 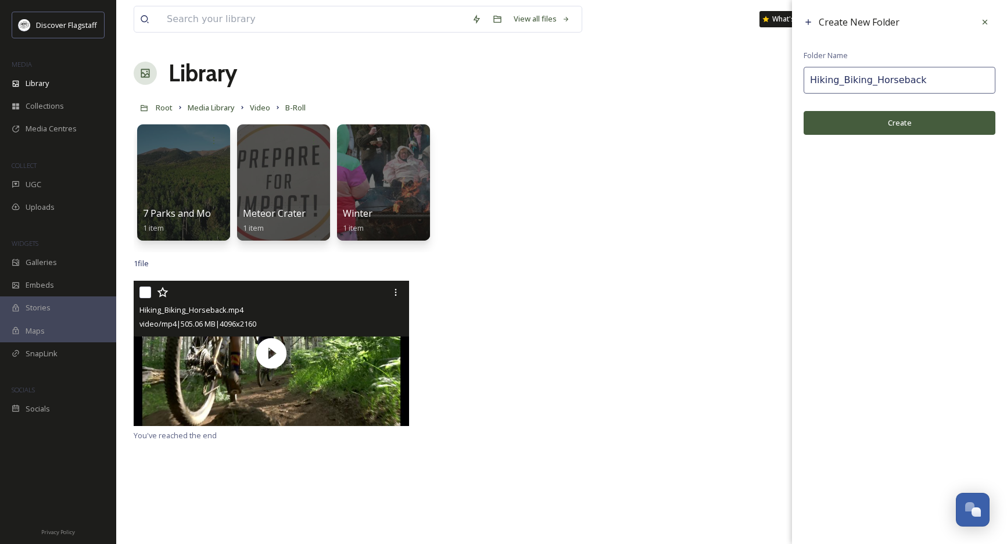 I want to click on span: UGC, so click(x=33, y=184).